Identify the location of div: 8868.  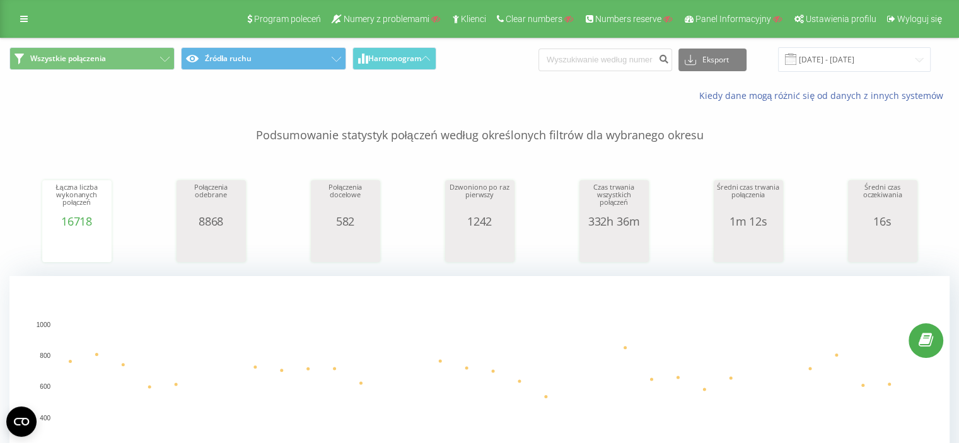
(211, 221).